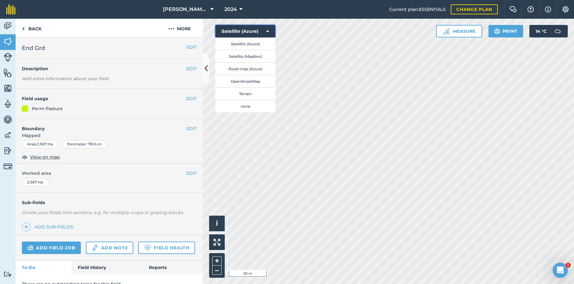 The image size is (574, 284). What do you see at coordinates (506, 31) in the screenshot?
I see `button: Print` at bounding box center [506, 31].